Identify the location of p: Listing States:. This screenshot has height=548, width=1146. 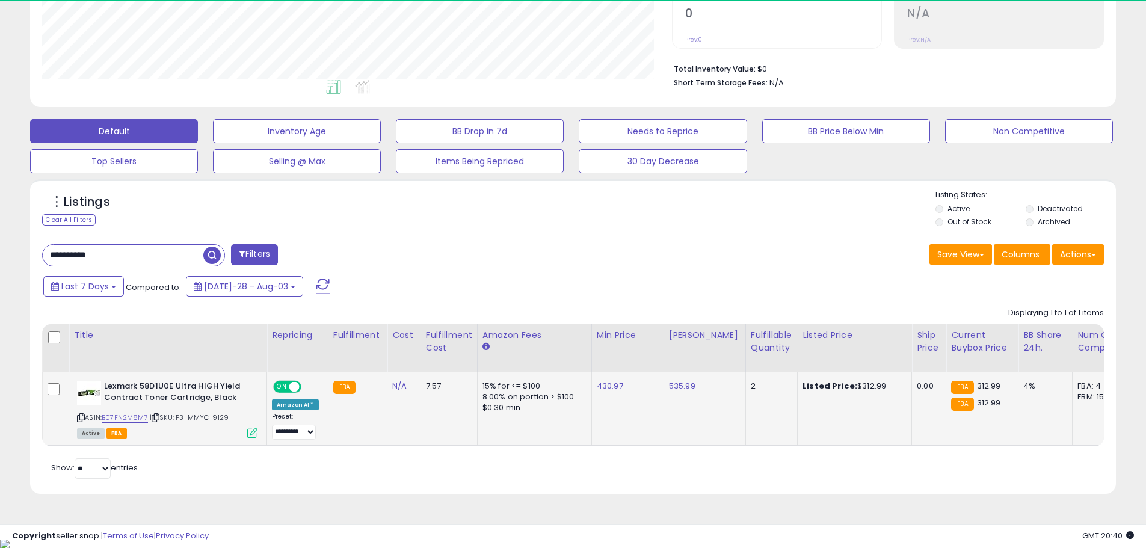
(1025, 195).